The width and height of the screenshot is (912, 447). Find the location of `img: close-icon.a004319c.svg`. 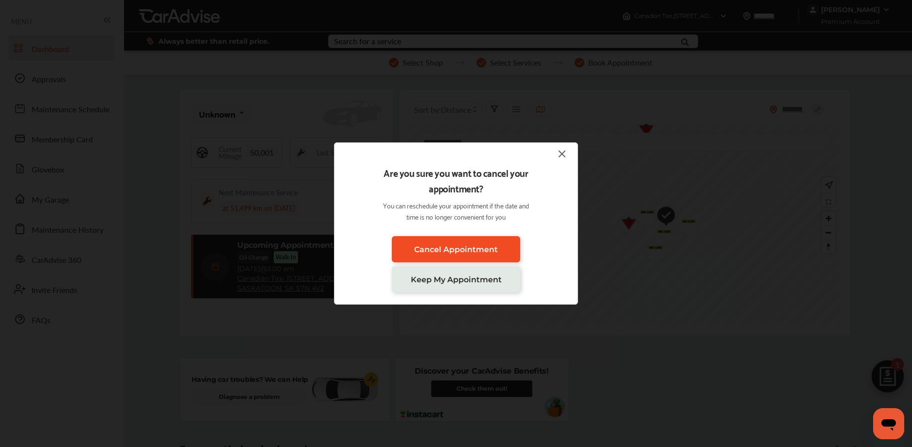

img: close-icon.a004319c.svg is located at coordinates (562, 154).